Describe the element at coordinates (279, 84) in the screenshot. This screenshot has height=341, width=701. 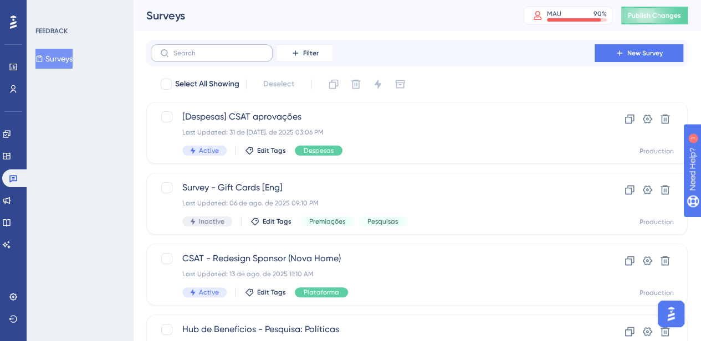
I see `button: Deselect` at that location.